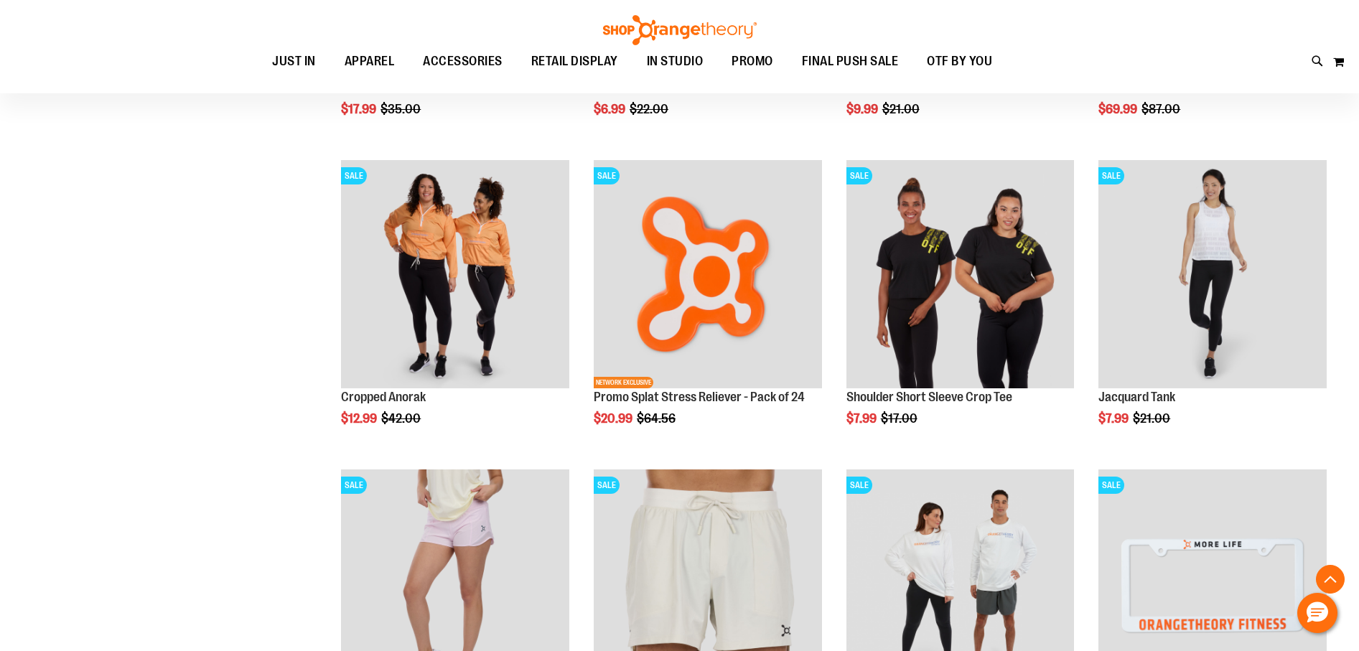 The width and height of the screenshot is (1359, 651). I want to click on span: $20.99, so click(614, 418).